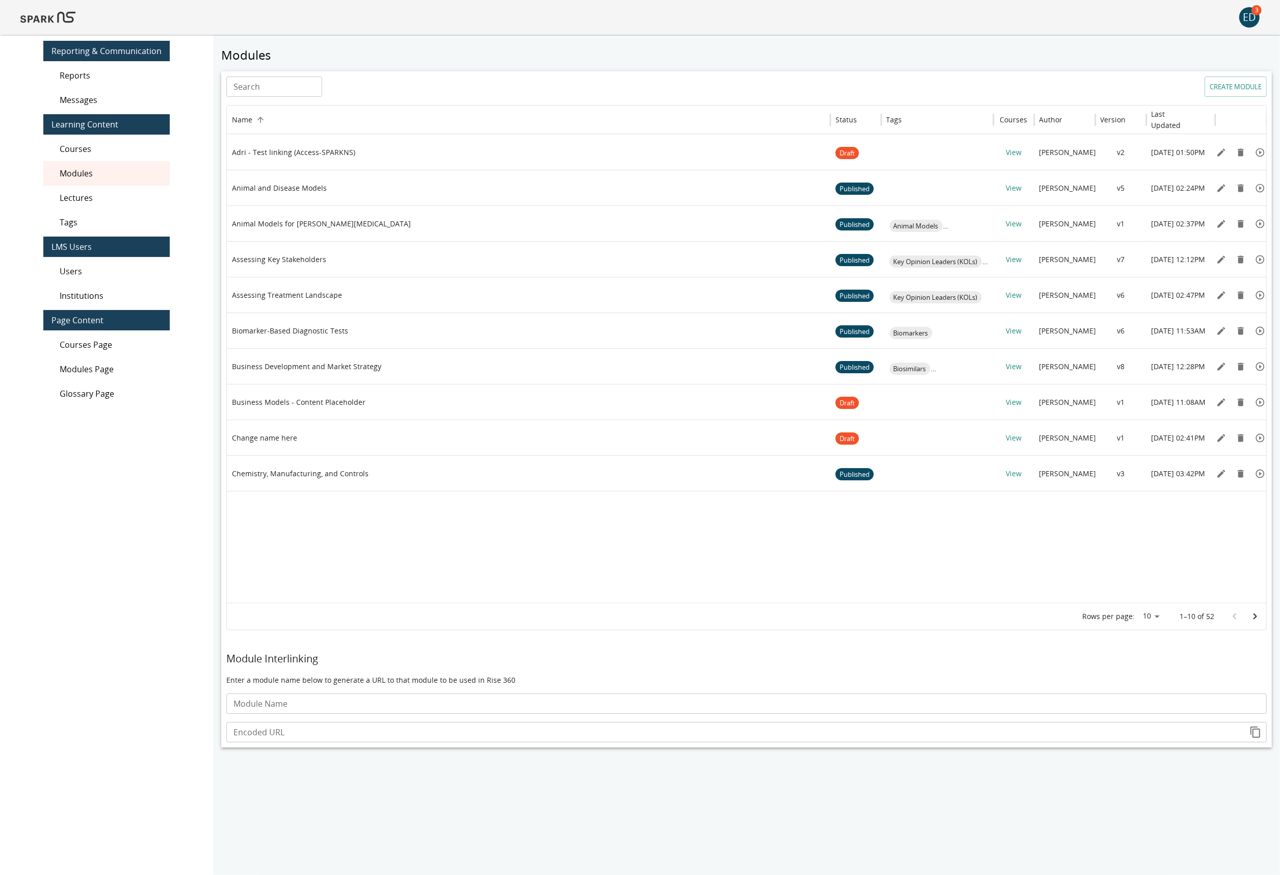 The image size is (1280, 875). Describe the element at coordinates (287, 295) in the screenshot. I see `p: Assessing Treatment Landscape` at that location.